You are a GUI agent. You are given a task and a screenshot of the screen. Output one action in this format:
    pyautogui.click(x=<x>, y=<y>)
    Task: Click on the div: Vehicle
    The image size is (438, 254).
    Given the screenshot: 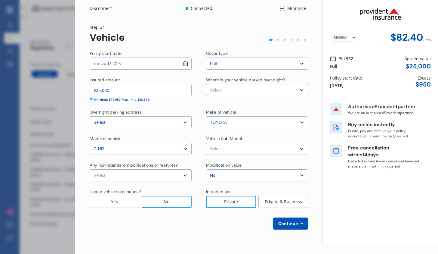 What is the action you would take?
    pyautogui.click(x=107, y=37)
    